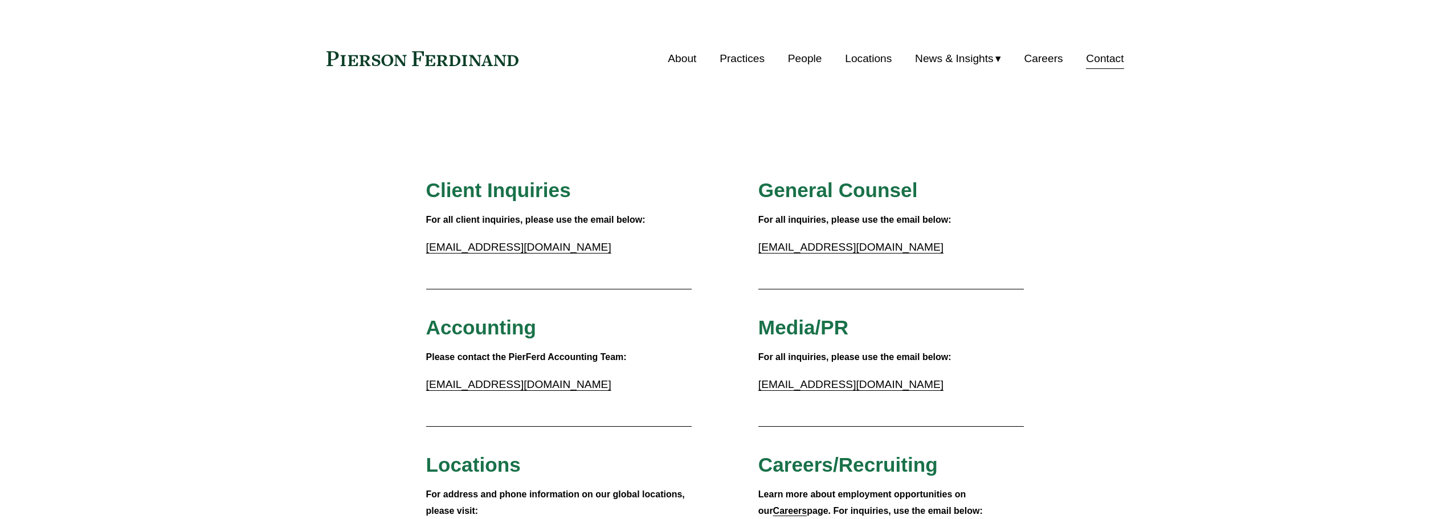 This screenshot has width=1450, height=519. I want to click on a: folder dropdown, so click(957, 59).